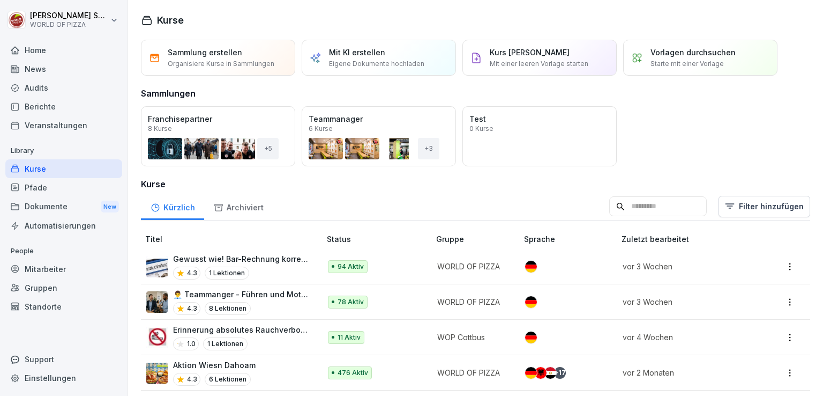 The height and width of the screenshot is (396, 823). What do you see at coordinates (157, 302) in the screenshot?
I see `img: ohhd80l18yea4i55etg45yot.png` at bounding box center [157, 302].